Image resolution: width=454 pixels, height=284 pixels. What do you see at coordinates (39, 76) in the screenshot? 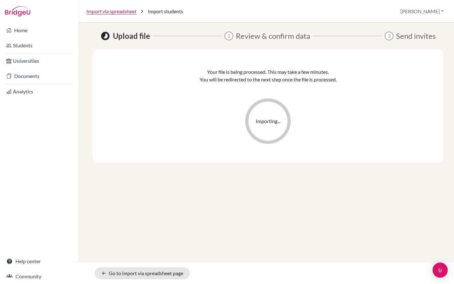
I see `a: Documents` at bounding box center [39, 76].